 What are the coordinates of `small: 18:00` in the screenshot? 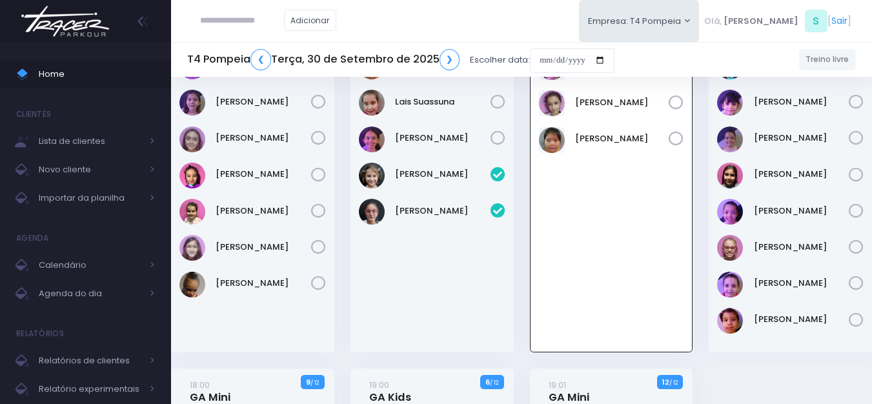 It's located at (199, 385).